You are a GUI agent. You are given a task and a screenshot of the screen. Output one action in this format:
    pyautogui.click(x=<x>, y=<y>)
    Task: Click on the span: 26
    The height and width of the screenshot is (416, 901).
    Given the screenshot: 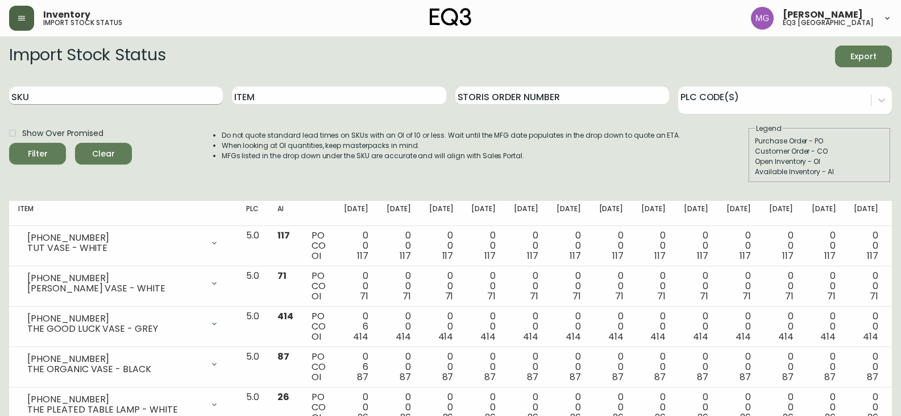 What is the action you would take?
    pyautogui.click(x=283, y=396)
    